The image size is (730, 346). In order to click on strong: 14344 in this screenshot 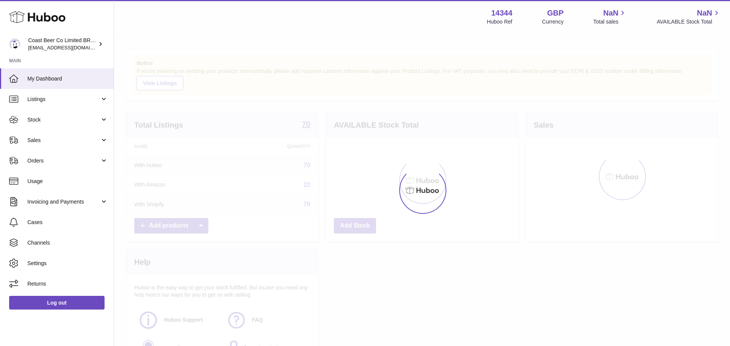, I will do `click(502, 13)`.